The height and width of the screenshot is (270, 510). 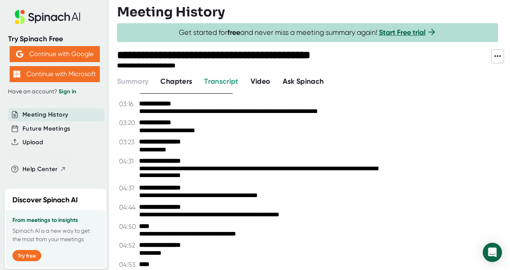 I want to click on span: Video, so click(x=261, y=81).